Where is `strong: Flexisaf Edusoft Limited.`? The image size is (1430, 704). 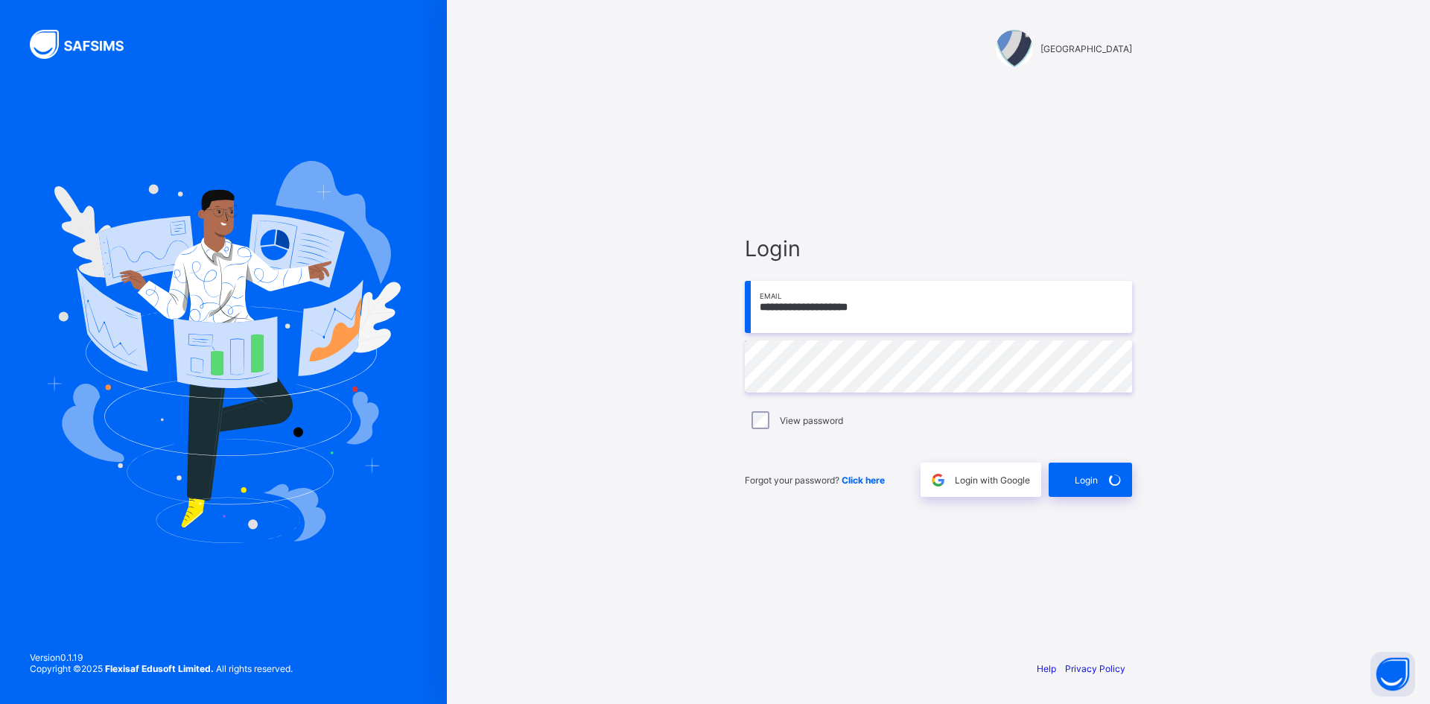 strong: Flexisaf Edusoft Limited. is located at coordinates (159, 668).